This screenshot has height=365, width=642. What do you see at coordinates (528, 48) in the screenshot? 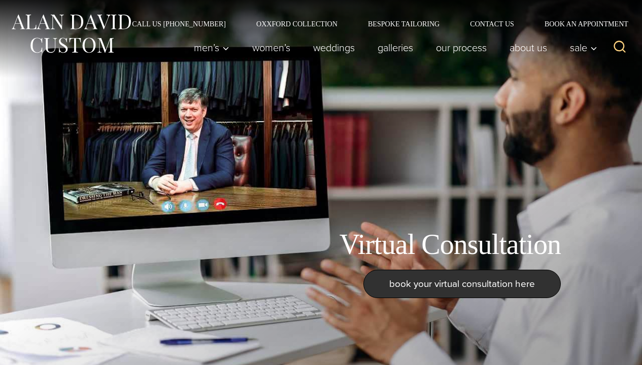
I see `a: About Us` at bounding box center [528, 48].